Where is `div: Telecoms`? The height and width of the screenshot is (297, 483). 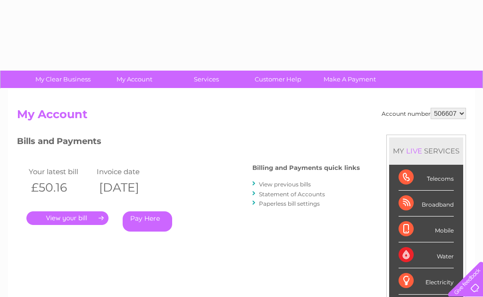 div: Telecoms is located at coordinates (426, 178).